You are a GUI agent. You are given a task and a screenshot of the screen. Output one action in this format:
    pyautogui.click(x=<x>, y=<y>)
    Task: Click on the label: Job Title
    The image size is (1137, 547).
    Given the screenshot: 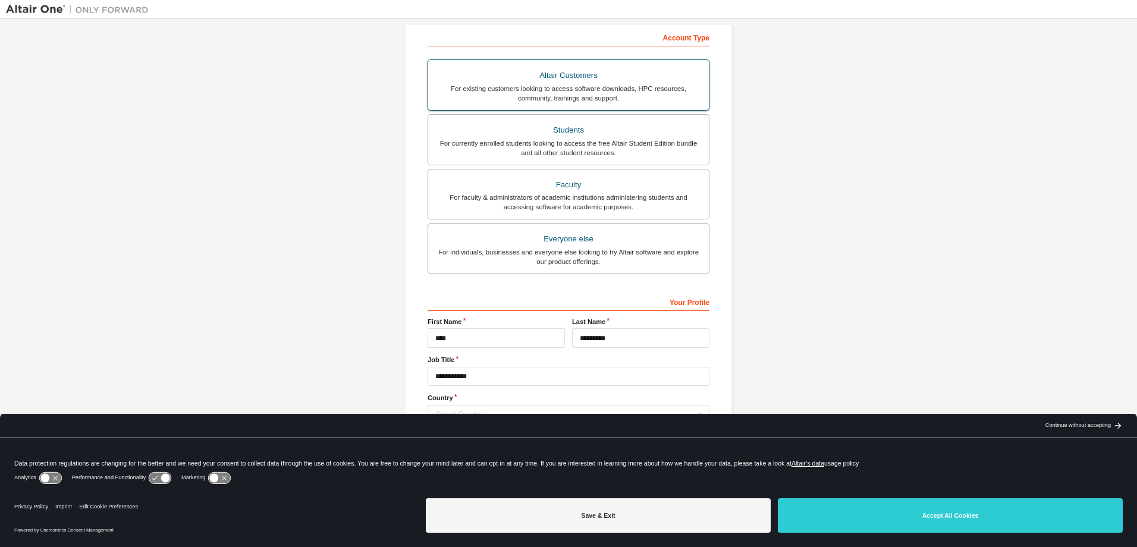 What is the action you would take?
    pyautogui.click(x=568, y=360)
    